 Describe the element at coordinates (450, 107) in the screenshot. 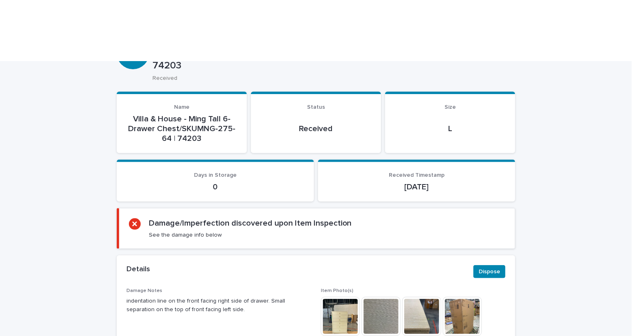

I see `span: Size` at that location.